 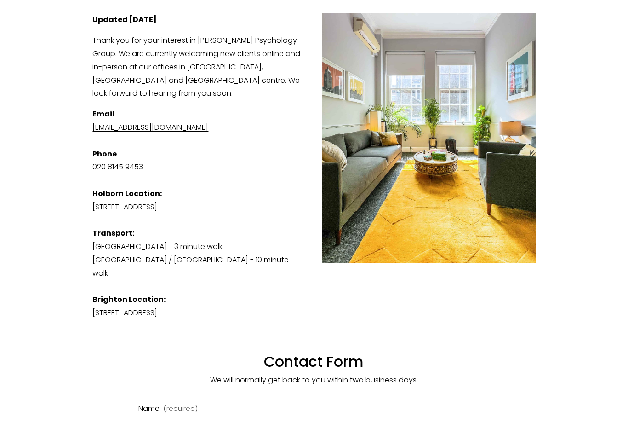 What do you see at coordinates (103, 114) in the screenshot?
I see `strong: Email` at bounding box center [103, 114].